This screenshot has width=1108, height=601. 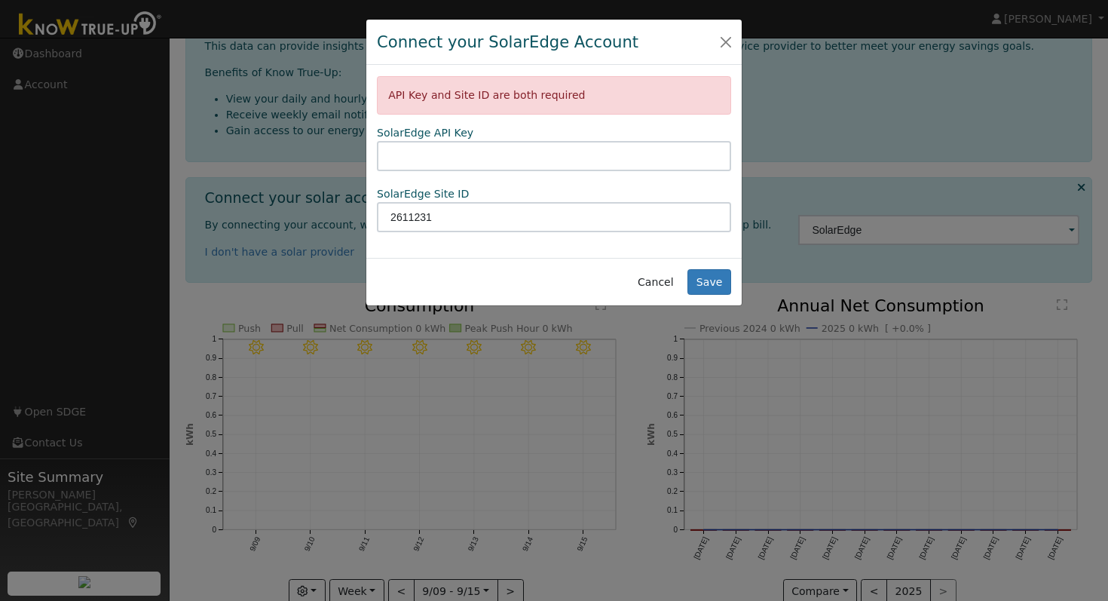 What do you see at coordinates (554, 95) in the screenshot?
I see `div: API Key and Site ID are both required` at bounding box center [554, 95].